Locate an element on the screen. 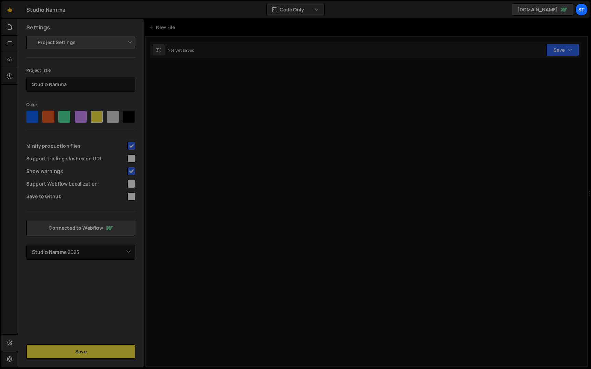  div: Not yet saved is located at coordinates (181, 50).